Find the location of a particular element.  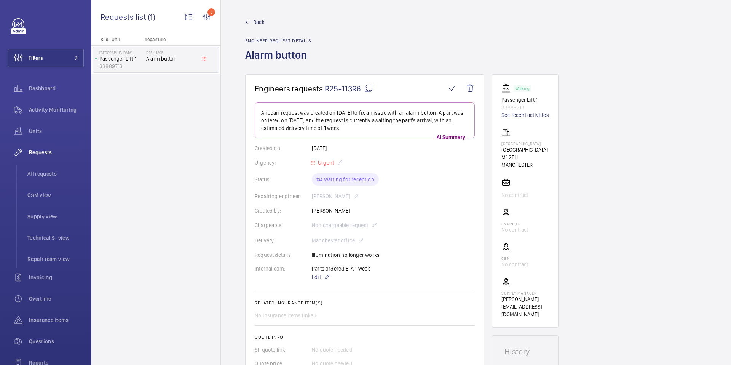

h1: Alarm button is located at coordinates (278, 61).